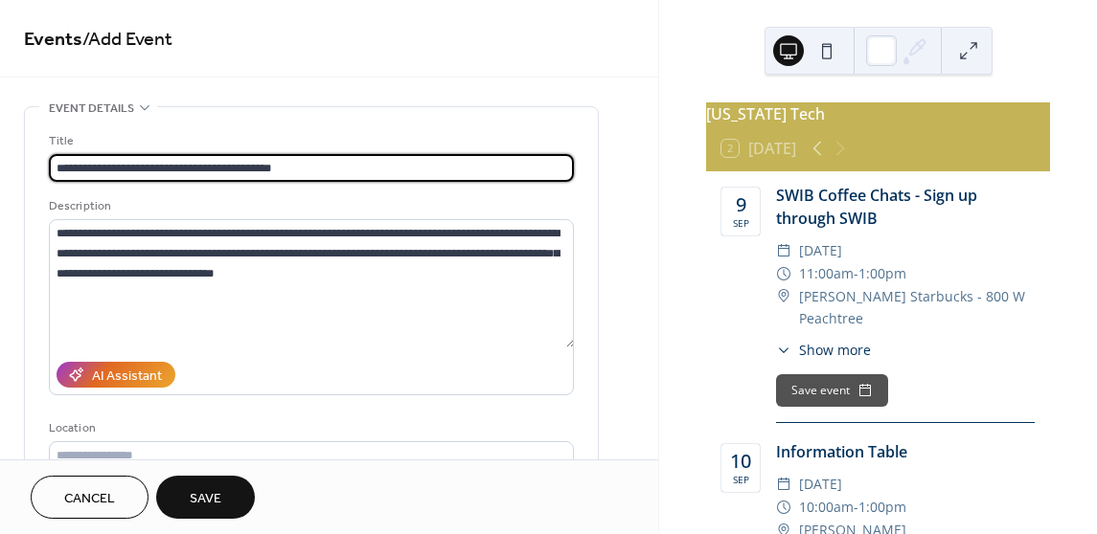 The height and width of the screenshot is (534, 1097). Describe the element at coordinates (89, 497) in the screenshot. I see `a: Cancel` at that location.